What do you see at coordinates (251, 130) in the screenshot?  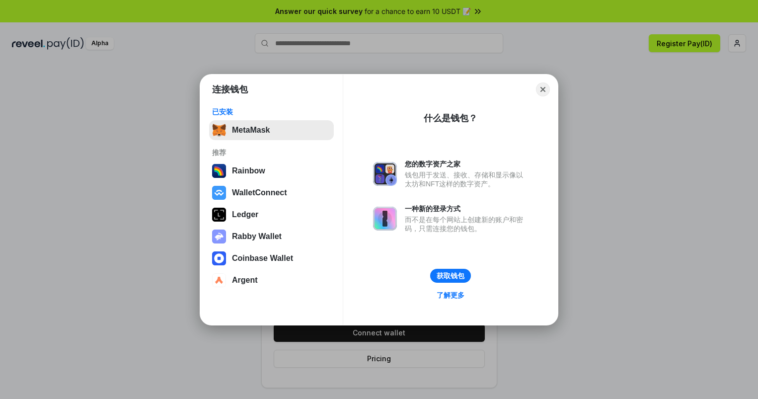 I see `div: MetaMask` at bounding box center [251, 130].